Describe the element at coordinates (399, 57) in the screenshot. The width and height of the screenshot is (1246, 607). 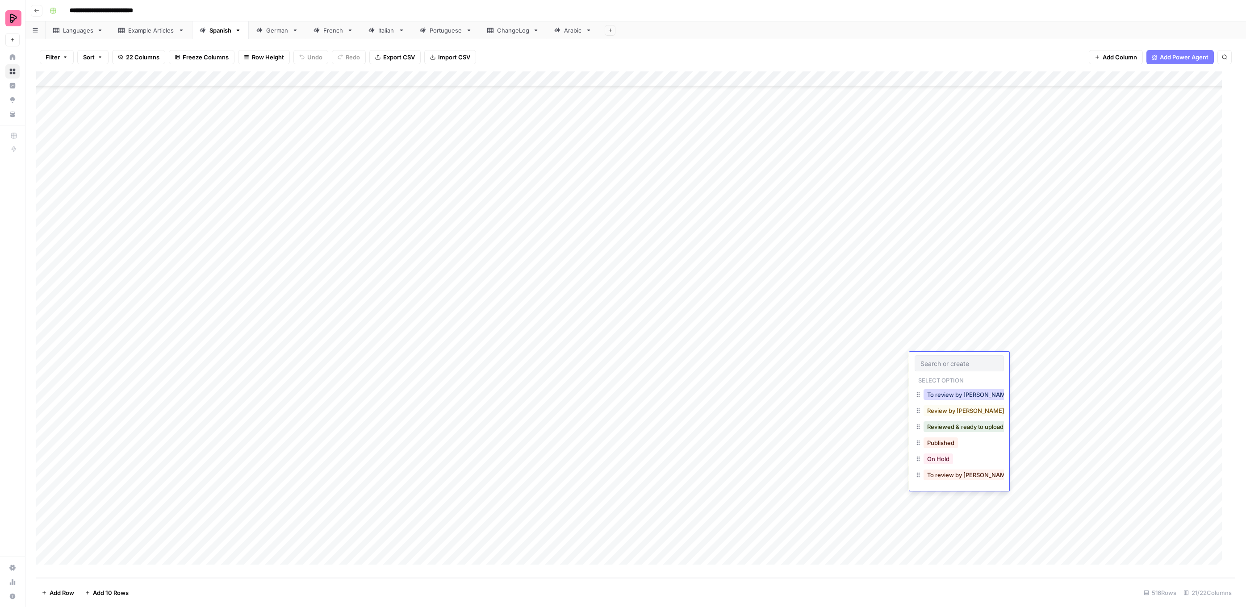
I see `span: Export CSV` at that location.